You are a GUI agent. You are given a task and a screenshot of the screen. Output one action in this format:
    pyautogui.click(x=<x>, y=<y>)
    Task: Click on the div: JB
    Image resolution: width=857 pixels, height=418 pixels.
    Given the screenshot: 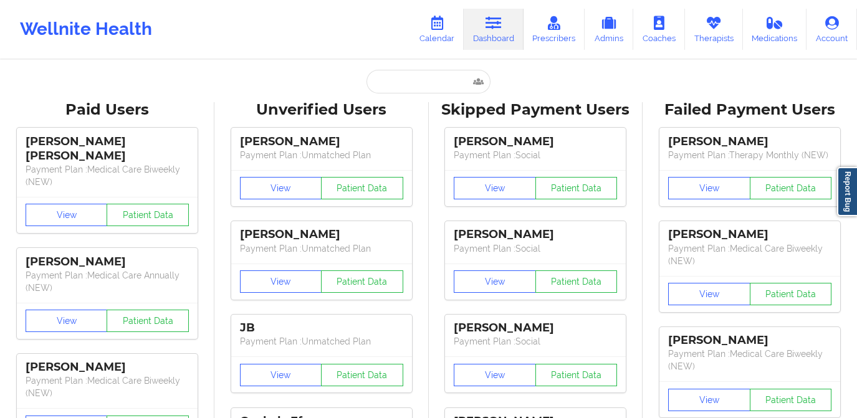 What is the action you would take?
    pyautogui.click(x=321, y=328)
    